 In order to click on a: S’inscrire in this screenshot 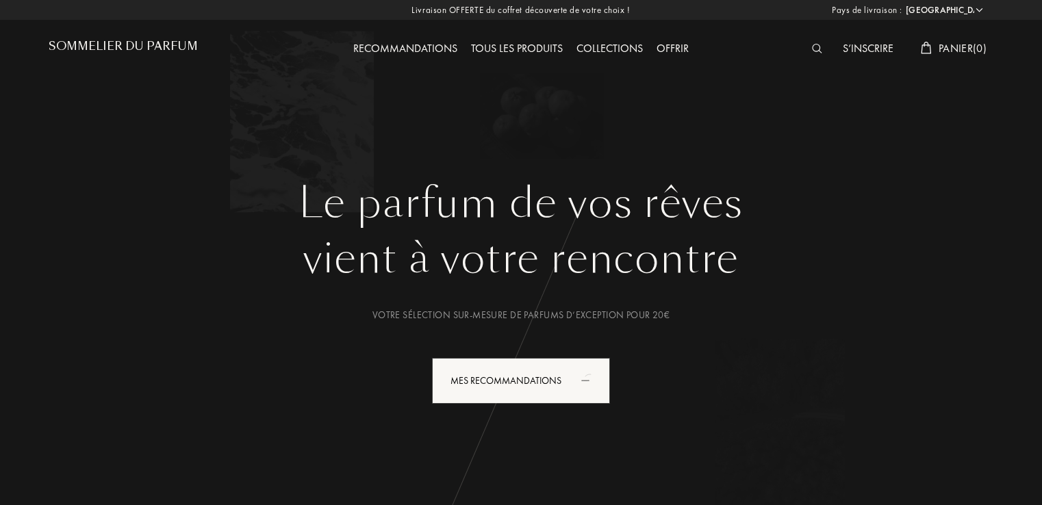, I will do `click(868, 48)`.